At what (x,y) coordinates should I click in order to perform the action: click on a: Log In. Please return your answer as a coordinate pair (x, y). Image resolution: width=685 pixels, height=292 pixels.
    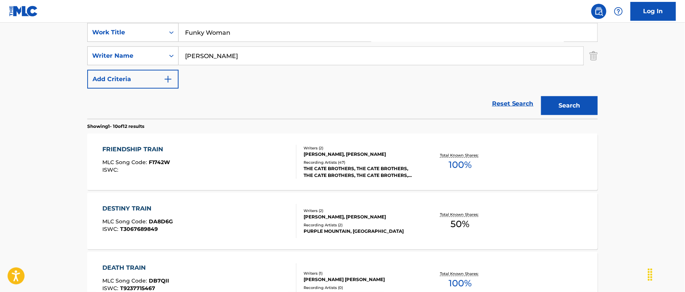
    Looking at the image, I should click on (653, 11).